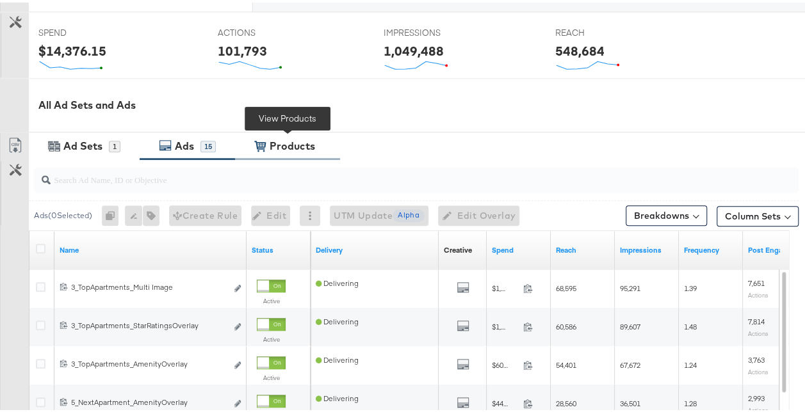 Image resolution: width=805 pixels, height=412 pixels. Describe the element at coordinates (630, 401) in the screenshot. I see `span: 36,501` at that location.